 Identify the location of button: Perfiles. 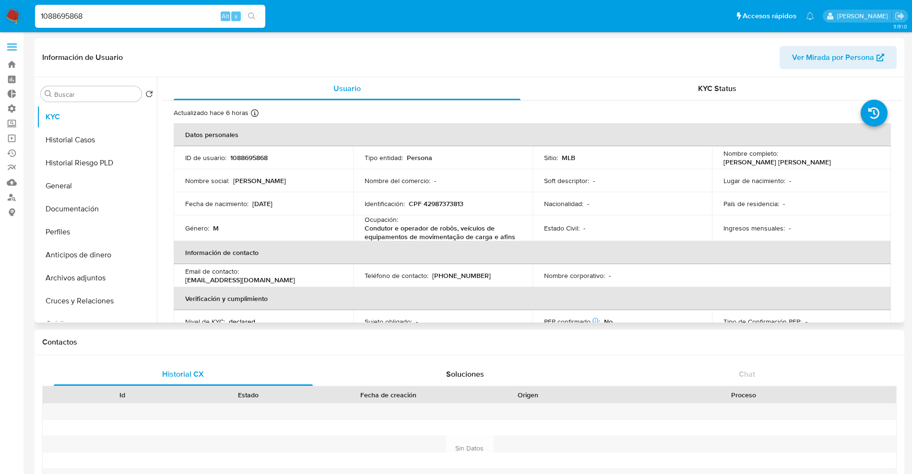
(97, 232).